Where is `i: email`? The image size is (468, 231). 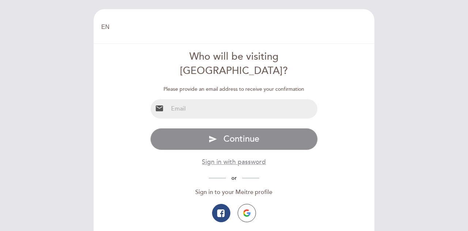 i: email is located at coordinates (159, 108).